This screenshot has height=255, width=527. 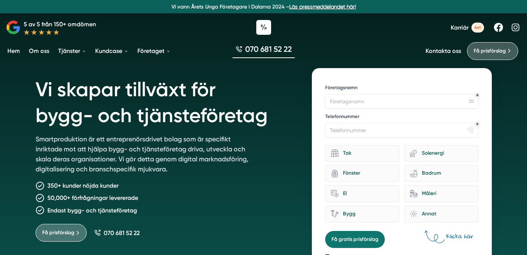 I want to click on a: Kontakta oss, so click(x=444, y=51).